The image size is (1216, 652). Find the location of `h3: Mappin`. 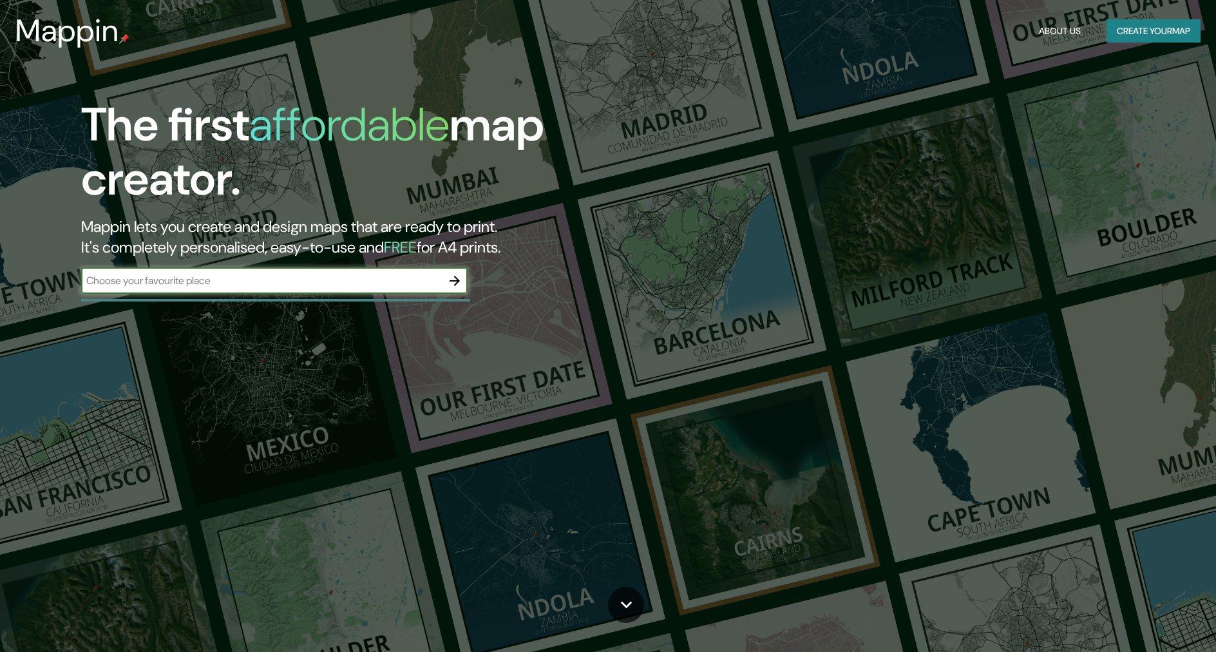

h3: Mappin is located at coordinates (67, 31).